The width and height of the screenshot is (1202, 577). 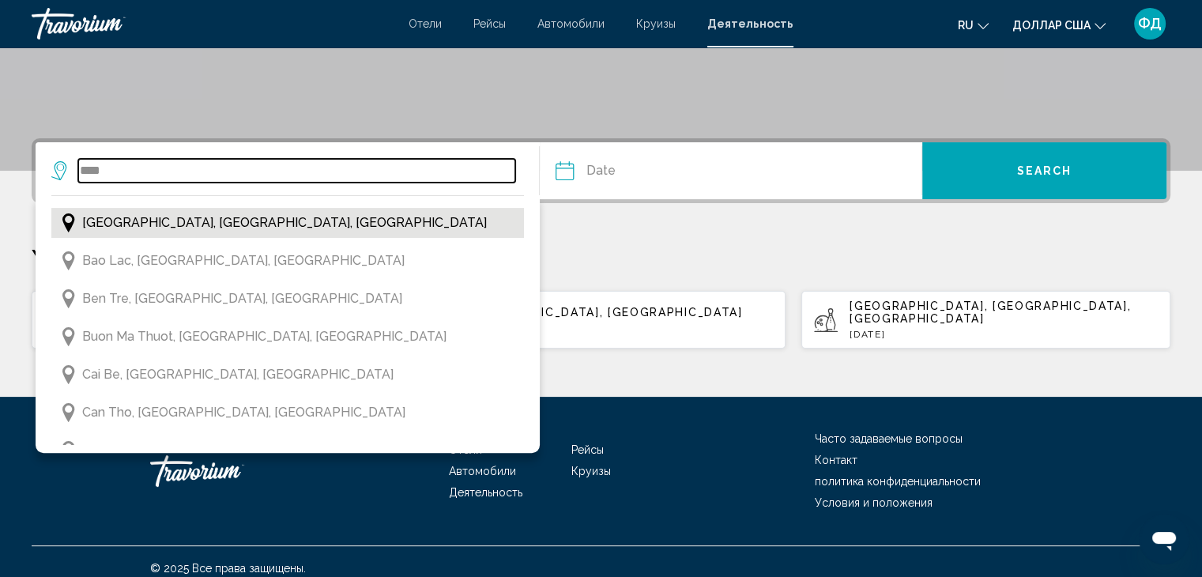 What do you see at coordinates (738, 171) in the screenshot?
I see `button: Date` at bounding box center [738, 171].